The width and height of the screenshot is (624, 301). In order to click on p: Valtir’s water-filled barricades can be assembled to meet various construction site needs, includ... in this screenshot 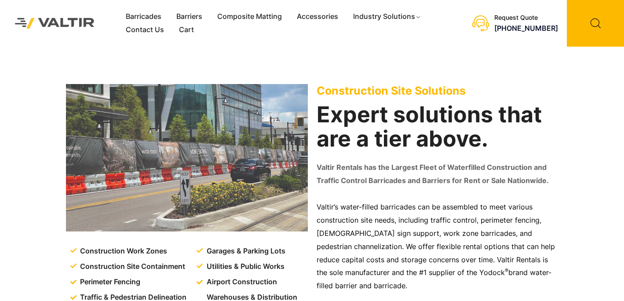, I will do `click(438, 246)`.